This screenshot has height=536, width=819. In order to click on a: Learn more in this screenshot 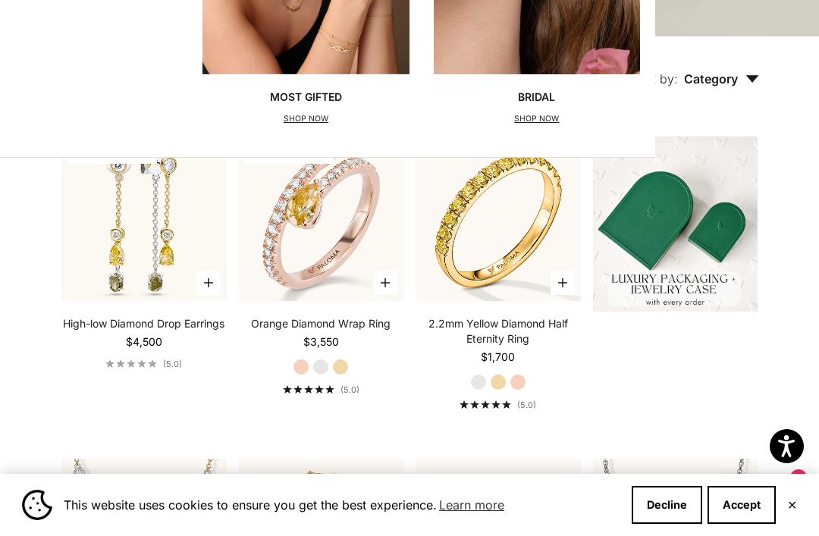, I will do `click(472, 505)`.